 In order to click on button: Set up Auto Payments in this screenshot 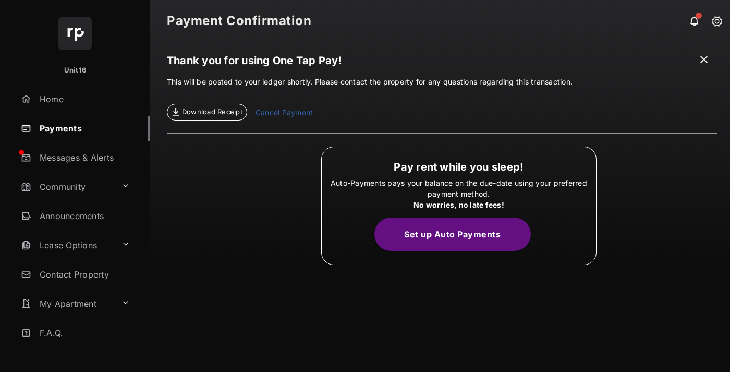, I will do `click(453, 234)`.